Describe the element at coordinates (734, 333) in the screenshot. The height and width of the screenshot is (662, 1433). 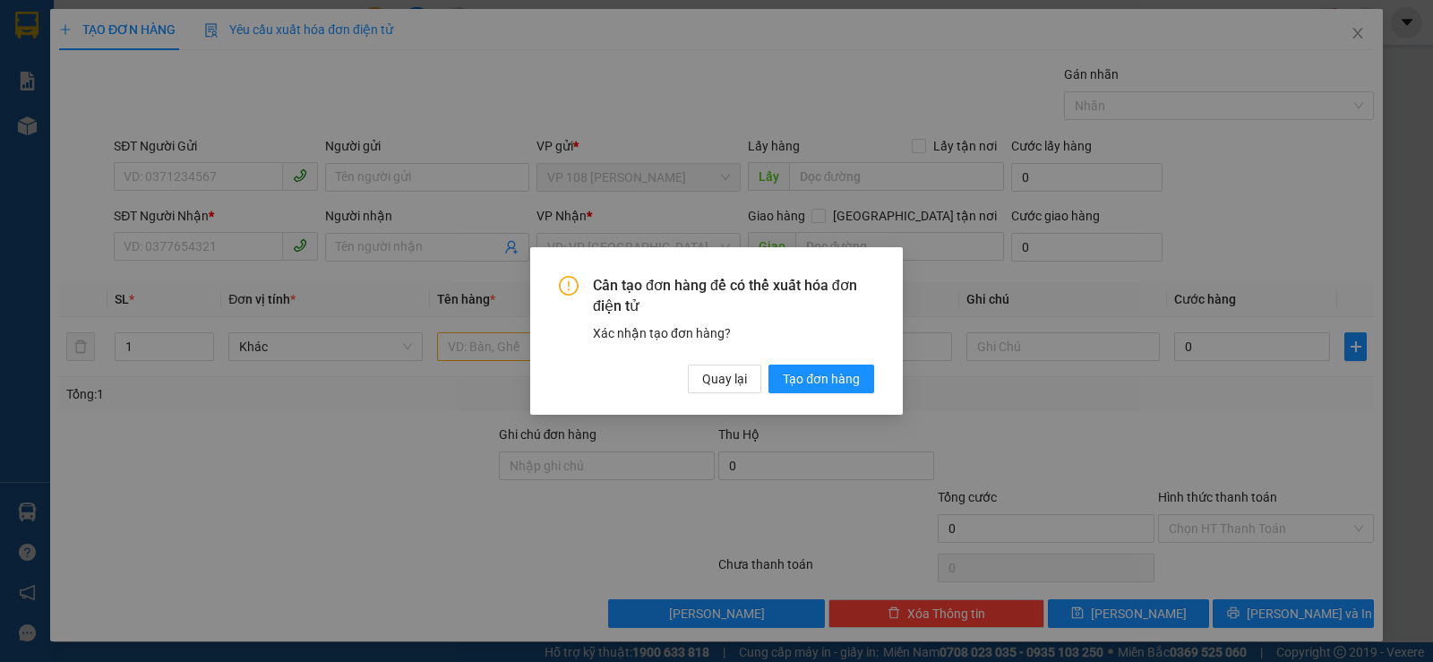
I see `div: Xác nhận tạo đơn hàng?` at that location.